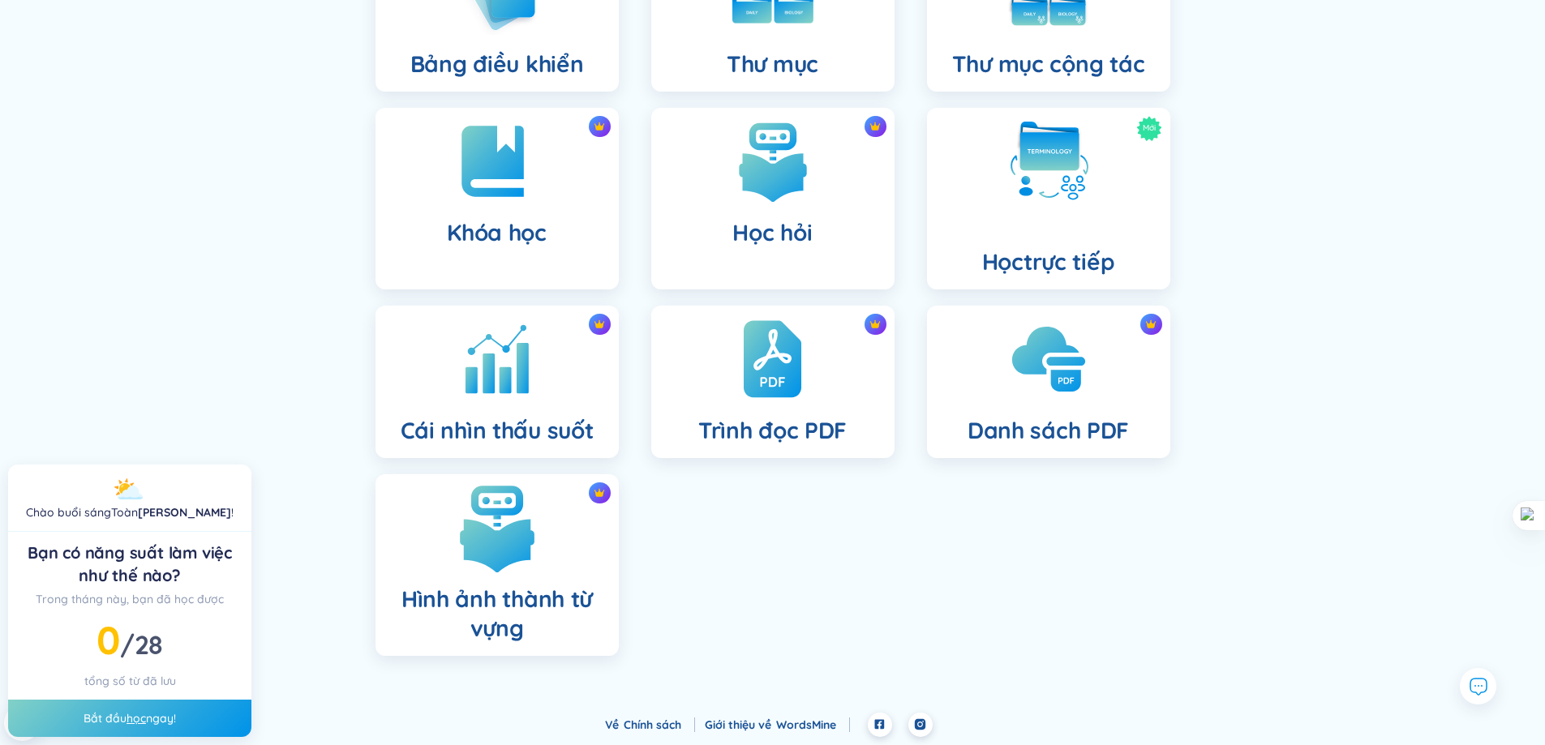 Image resolution: width=1545 pixels, height=745 pixels. Describe the element at coordinates (136, 719) in the screenshot. I see `font: học` at that location.